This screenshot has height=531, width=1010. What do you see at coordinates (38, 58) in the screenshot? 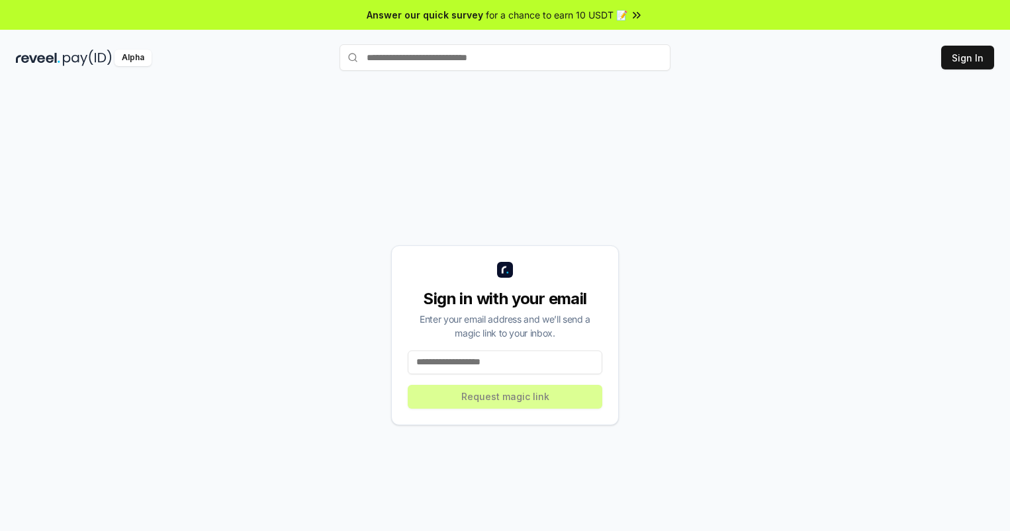
I see `img: reveel_dark` at bounding box center [38, 58].